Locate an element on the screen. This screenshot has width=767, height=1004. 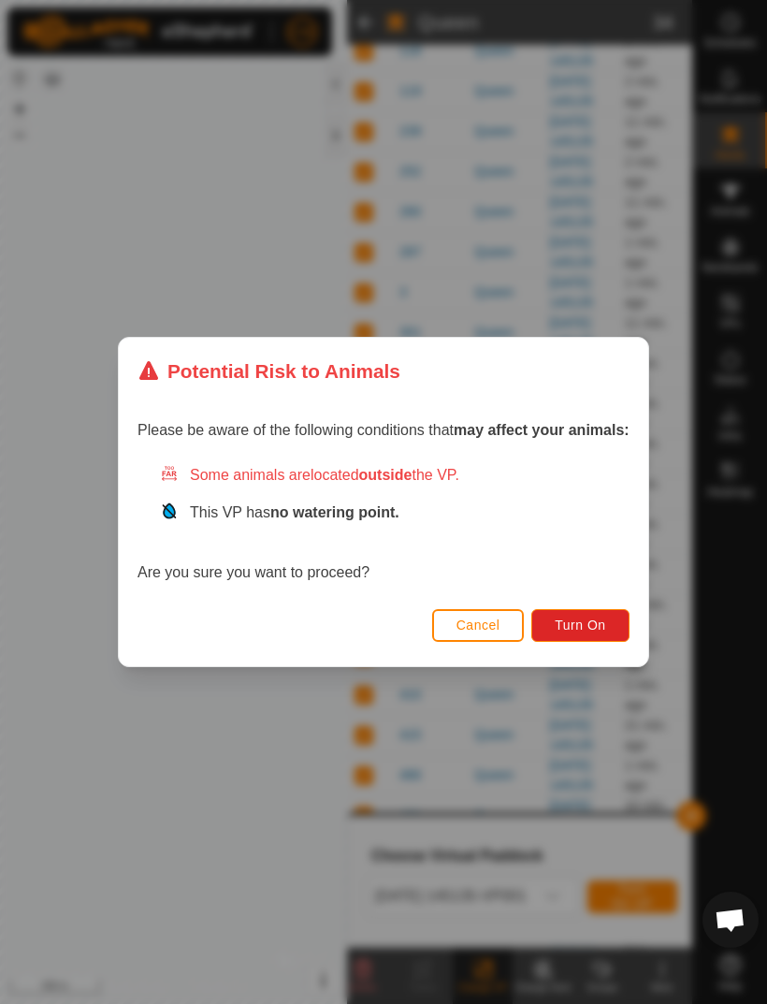
span: This VP has is located at coordinates (295, 512).